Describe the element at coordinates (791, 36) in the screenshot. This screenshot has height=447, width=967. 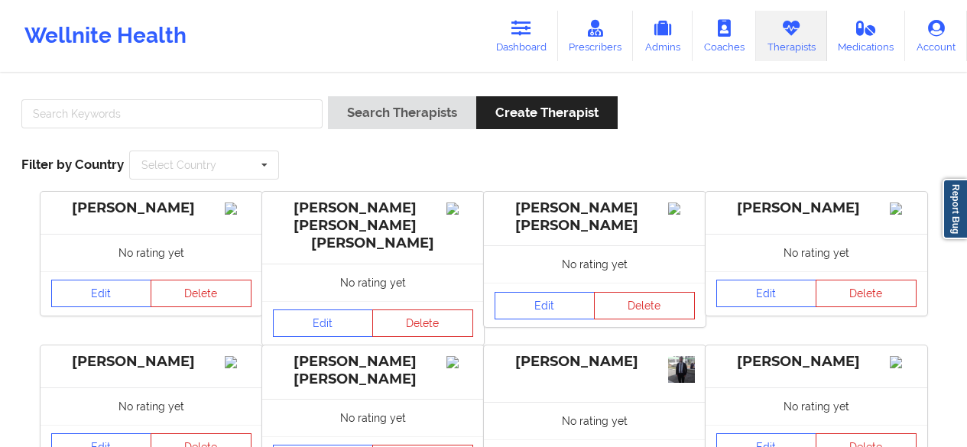
I see `a: Therapists` at that location.